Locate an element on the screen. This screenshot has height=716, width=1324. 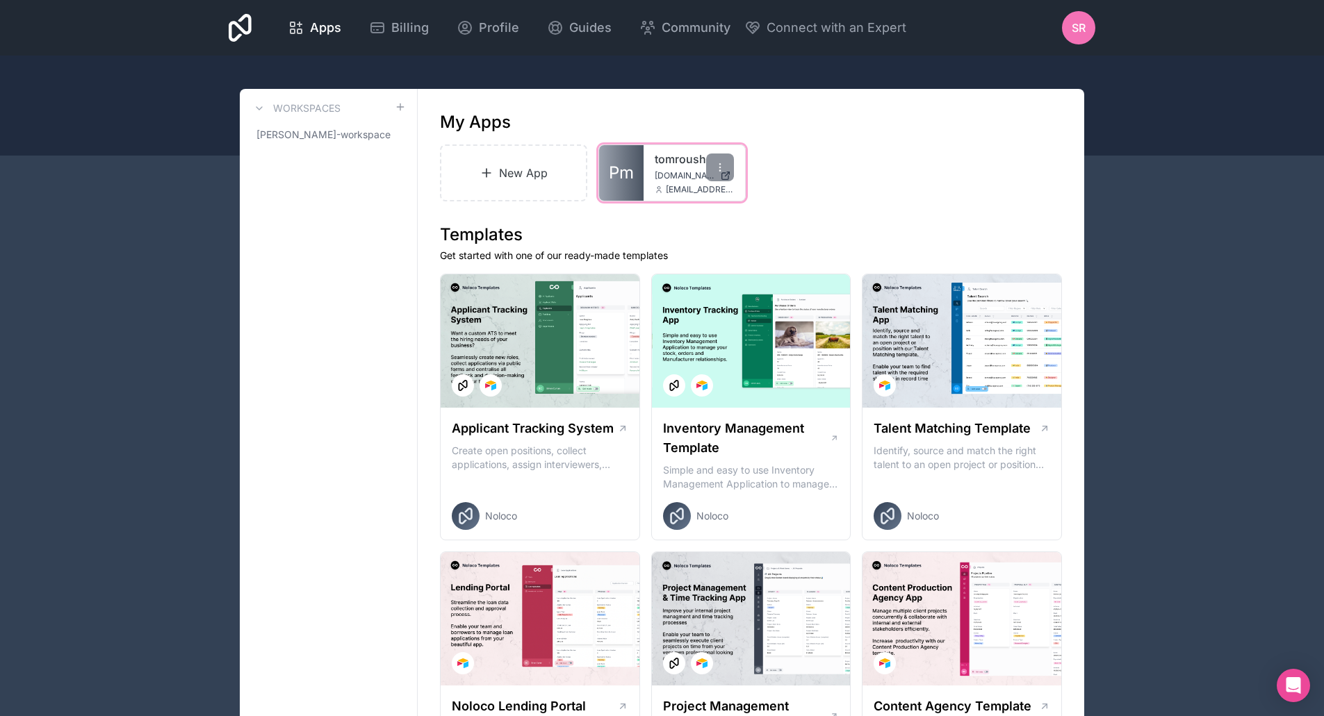
button: Connect with an Expert is located at coordinates (825, 28).